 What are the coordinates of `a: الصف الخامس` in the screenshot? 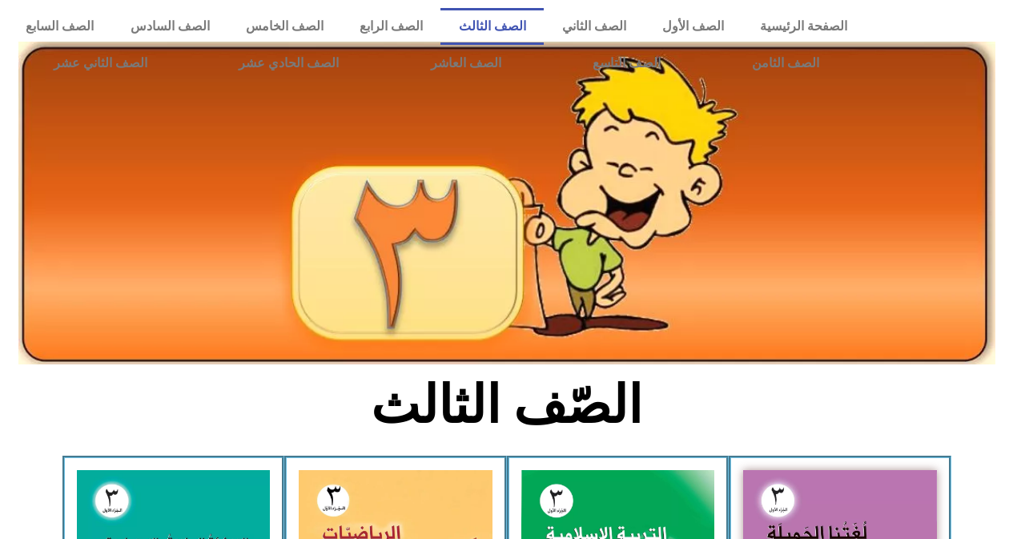 It's located at (284, 26).